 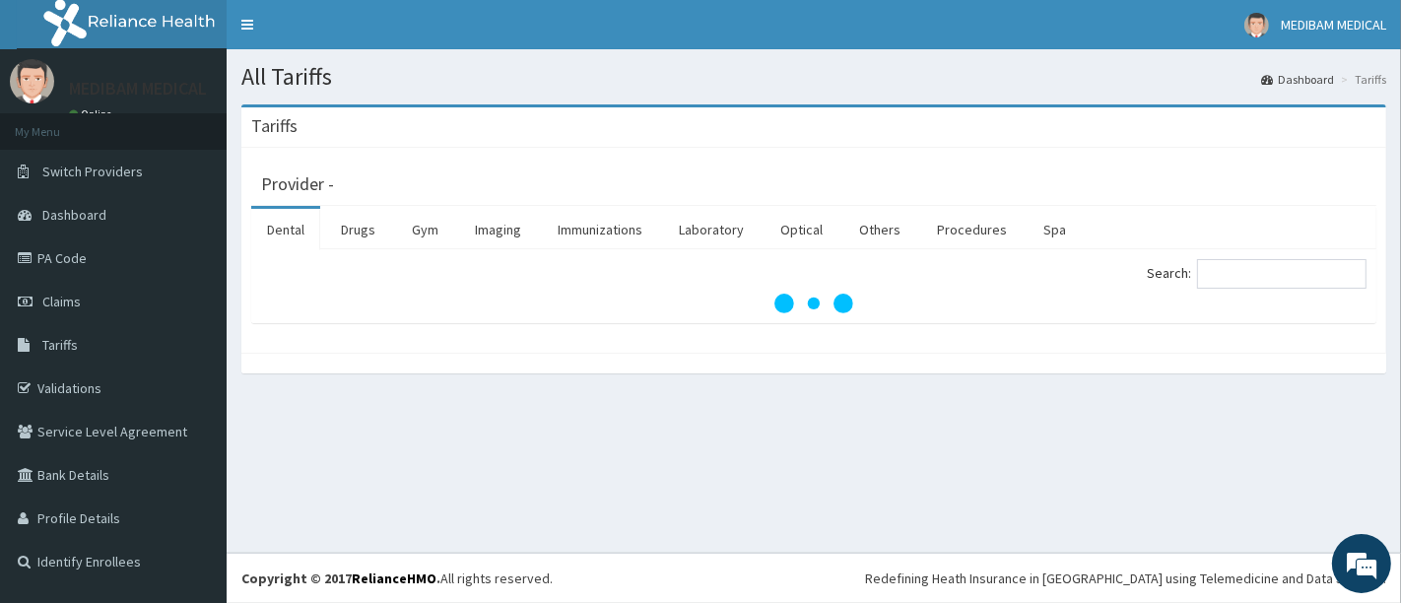 I want to click on a: Optical, so click(x=801, y=230).